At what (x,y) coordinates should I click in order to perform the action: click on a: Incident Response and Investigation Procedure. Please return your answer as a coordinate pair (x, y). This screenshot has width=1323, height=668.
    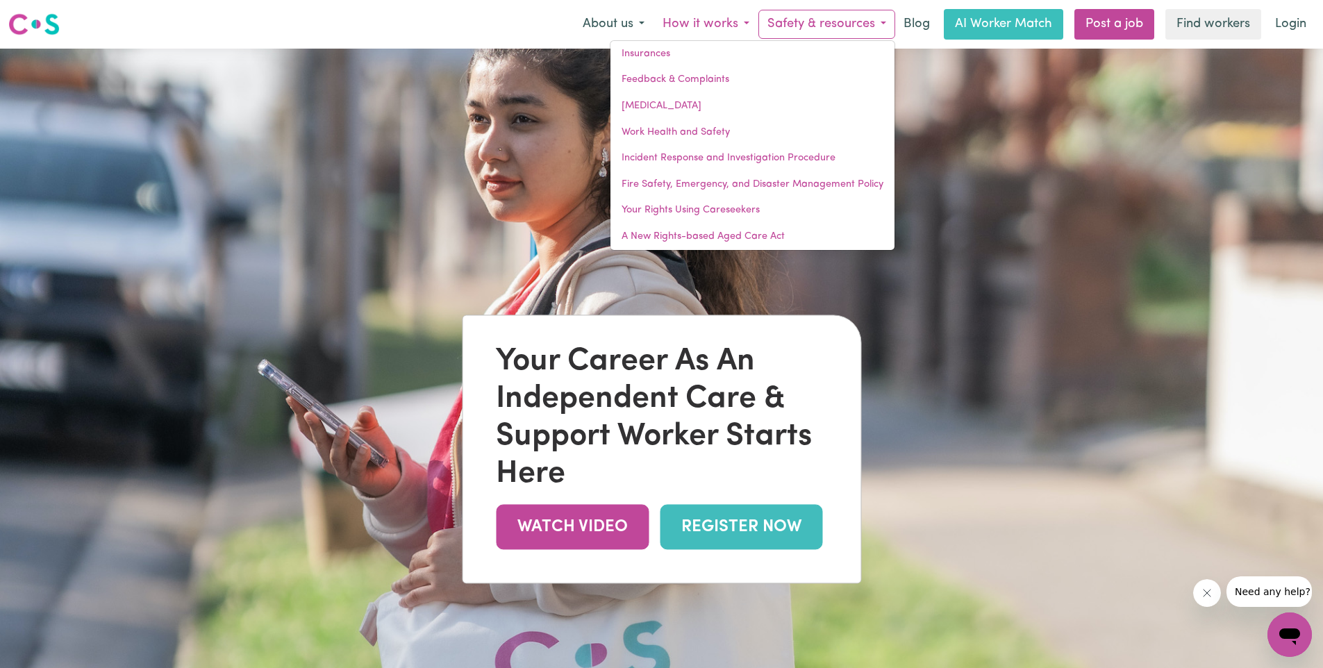
    Looking at the image, I should click on (752, 158).